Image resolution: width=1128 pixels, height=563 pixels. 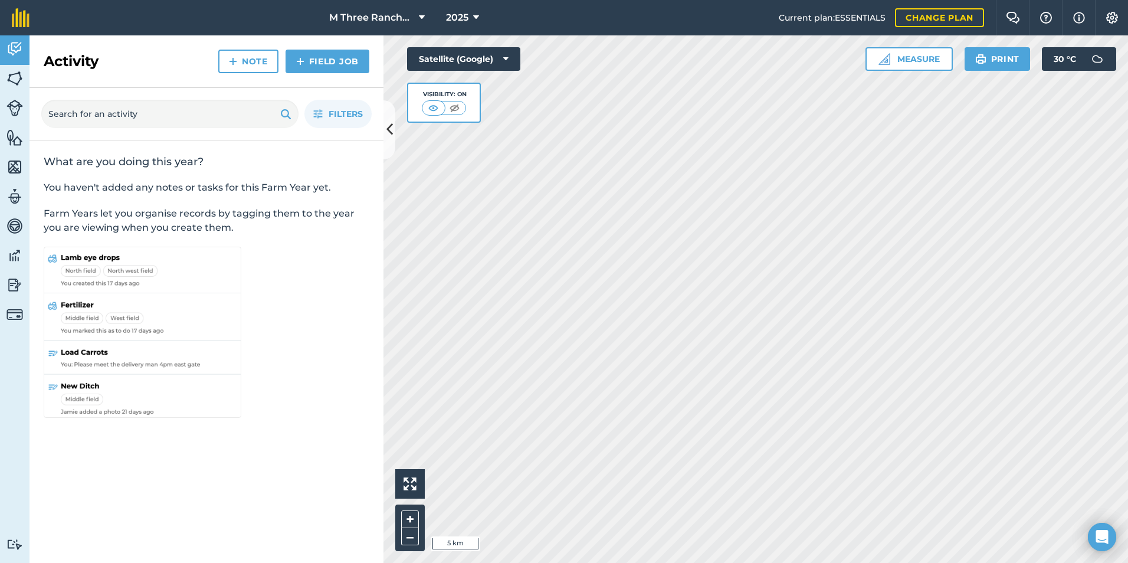 What do you see at coordinates (170, 114) in the screenshot?
I see `input: Search for an activity` at bounding box center [170, 114].